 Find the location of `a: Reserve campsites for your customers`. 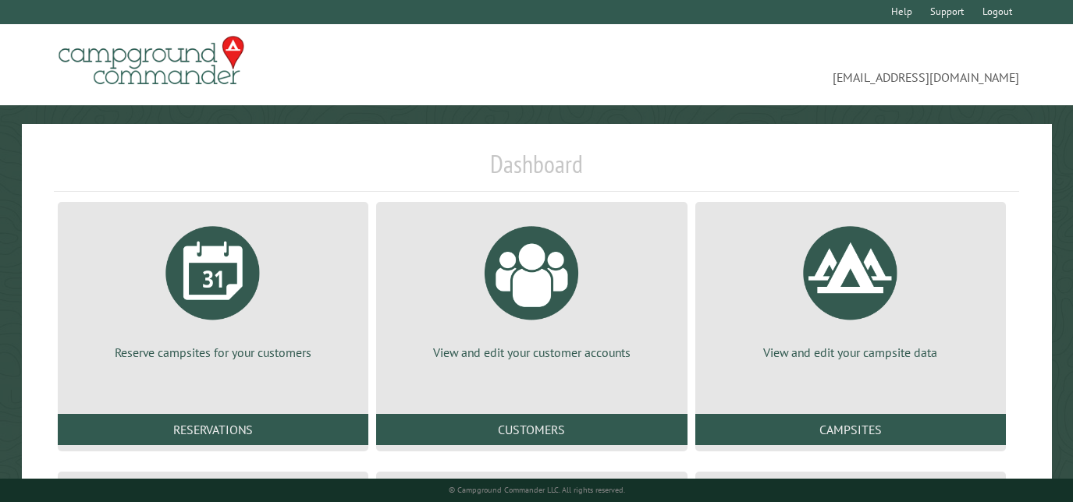

a: Reserve campsites for your customers is located at coordinates (213, 288).